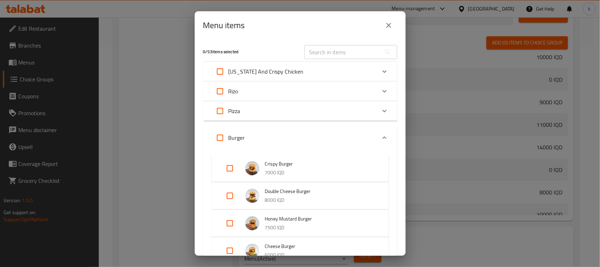 The width and height of the screenshot is (600, 267). What do you see at coordinates (389, 25) in the screenshot?
I see `button: close` at bounding box center [389, 25].